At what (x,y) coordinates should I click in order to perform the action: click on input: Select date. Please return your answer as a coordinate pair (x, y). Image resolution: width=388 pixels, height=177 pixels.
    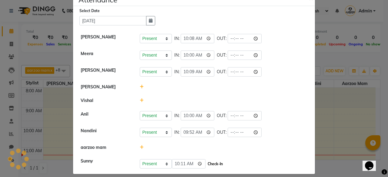
    Looking at the image, I should click on (113, 21).